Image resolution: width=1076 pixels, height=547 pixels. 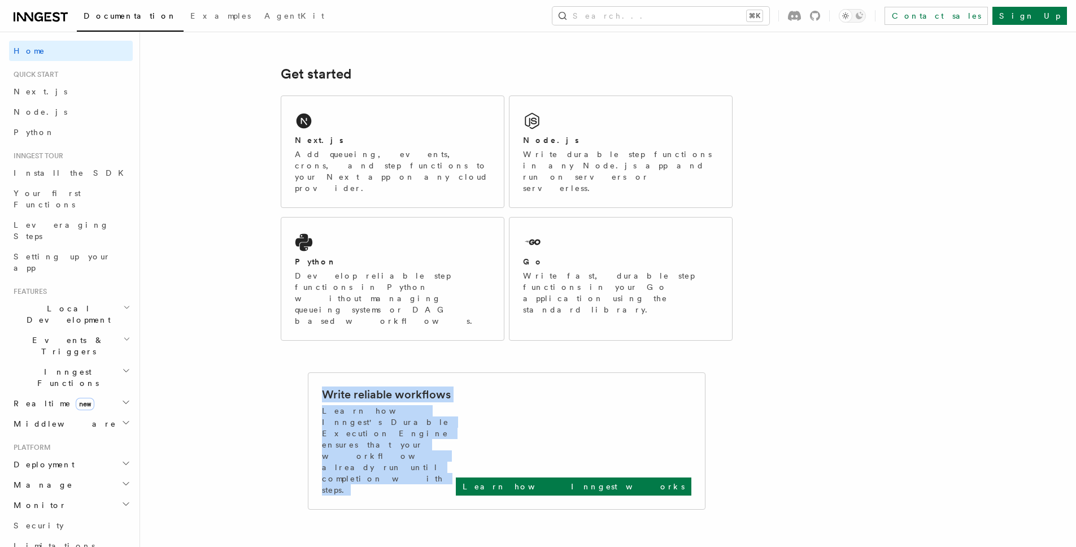 I want to click on button: Deployment, so click(x=71, y=464).